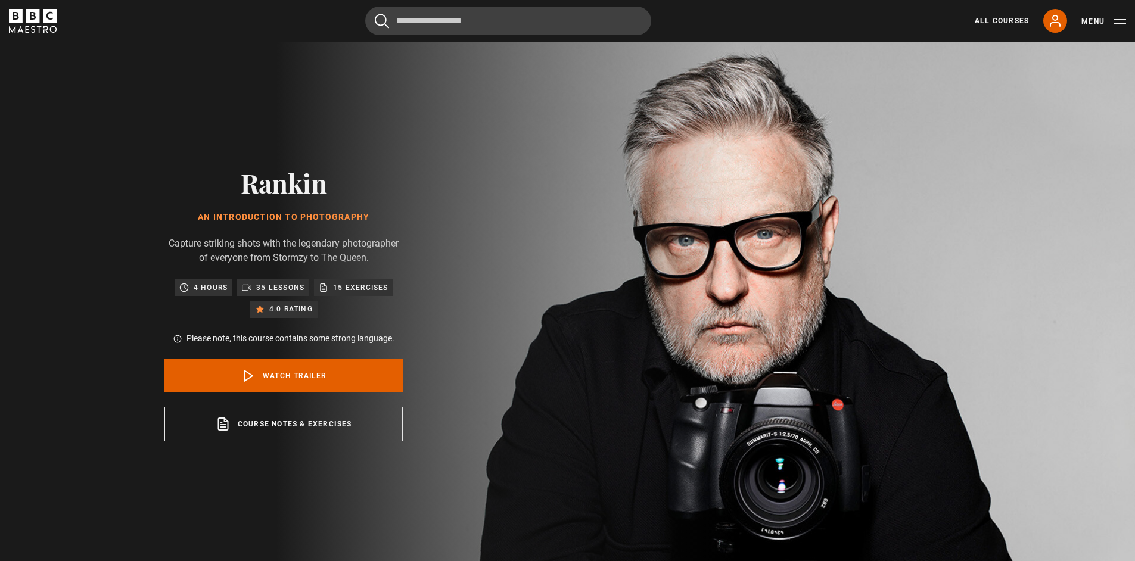 This screenshot has width=1135, height=561. I want to click on p: 4.0 rating, so click(291, 309).